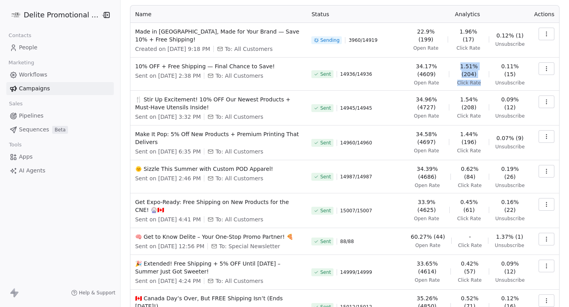 The height and width of the screenshot is (307, 569). What do you see at coordinates (61, 15) in the screenshot?
I see `span: Delite Promotional Products` at bounding box center [61, 15].